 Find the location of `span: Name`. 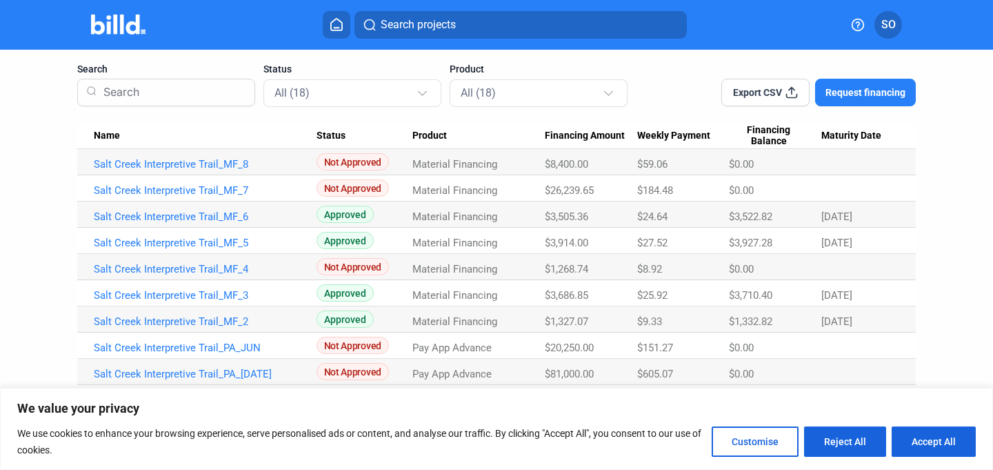

span: Name is located at coordinates (107, 136).